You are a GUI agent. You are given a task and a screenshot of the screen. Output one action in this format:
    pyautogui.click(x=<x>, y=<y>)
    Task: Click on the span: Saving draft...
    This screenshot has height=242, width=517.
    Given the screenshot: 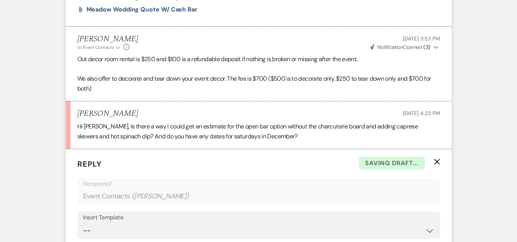 What is the action you would take?
    pyautogui.click(x=392, y=163)
    